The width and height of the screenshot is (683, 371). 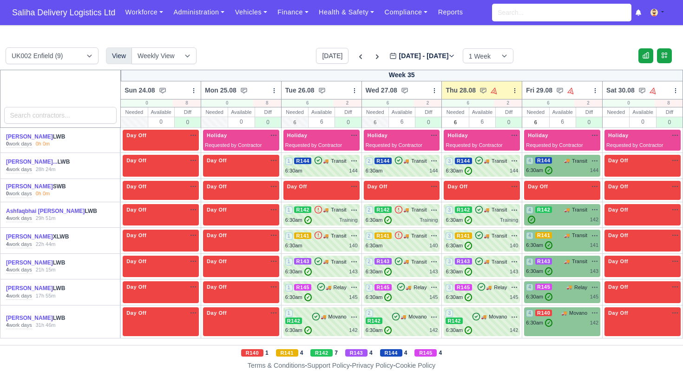 I want to click on div: 22h 44m, so click(x=46, y=244).